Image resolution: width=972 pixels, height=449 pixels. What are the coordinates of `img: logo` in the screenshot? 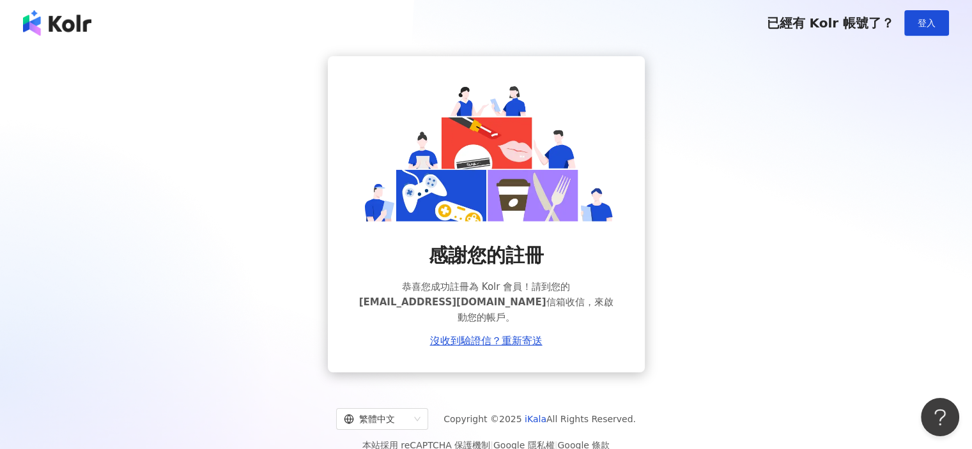 It's located at (57, 23).